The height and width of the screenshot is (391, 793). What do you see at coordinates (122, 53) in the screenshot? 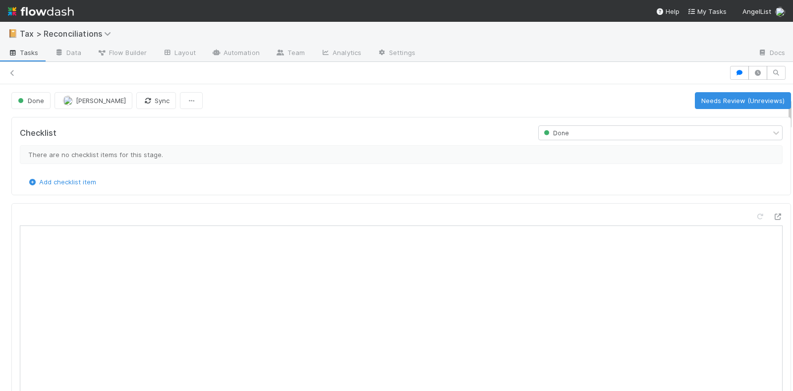
I see `span: Flow Builder` at bounding box center [122, 53].